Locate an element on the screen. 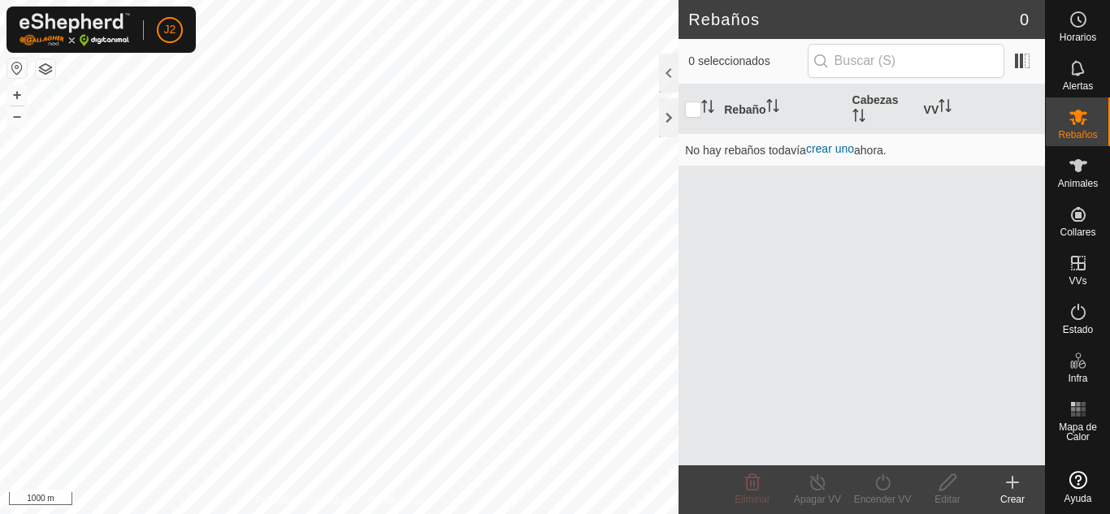 The width and height of the screenshot is (1110, 514). font: Animales is located at coordinates (1077, 184).